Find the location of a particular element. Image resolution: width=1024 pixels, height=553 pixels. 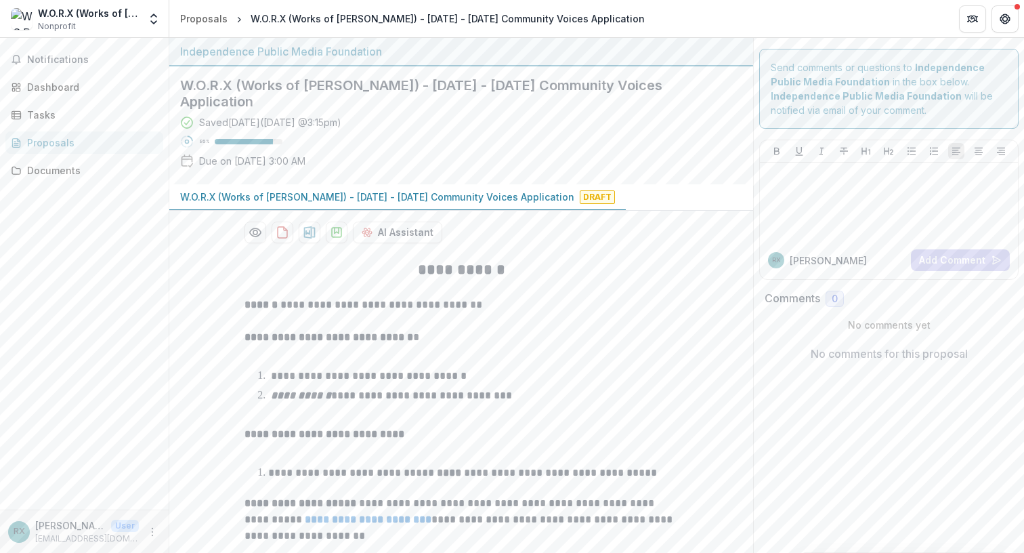

button: Underline is located at coordinates (799, 151).